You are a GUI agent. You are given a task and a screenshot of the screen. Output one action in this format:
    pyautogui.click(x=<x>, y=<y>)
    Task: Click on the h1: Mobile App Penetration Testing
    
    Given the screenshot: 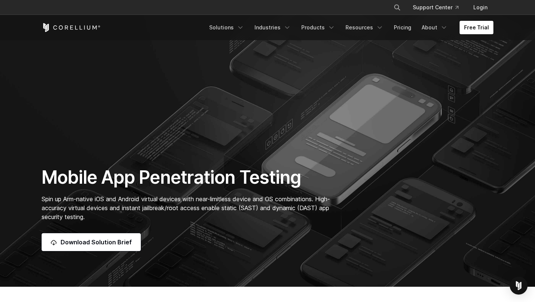 What is the action you would take?
    pyautogui.click(x=190, y=177)
    